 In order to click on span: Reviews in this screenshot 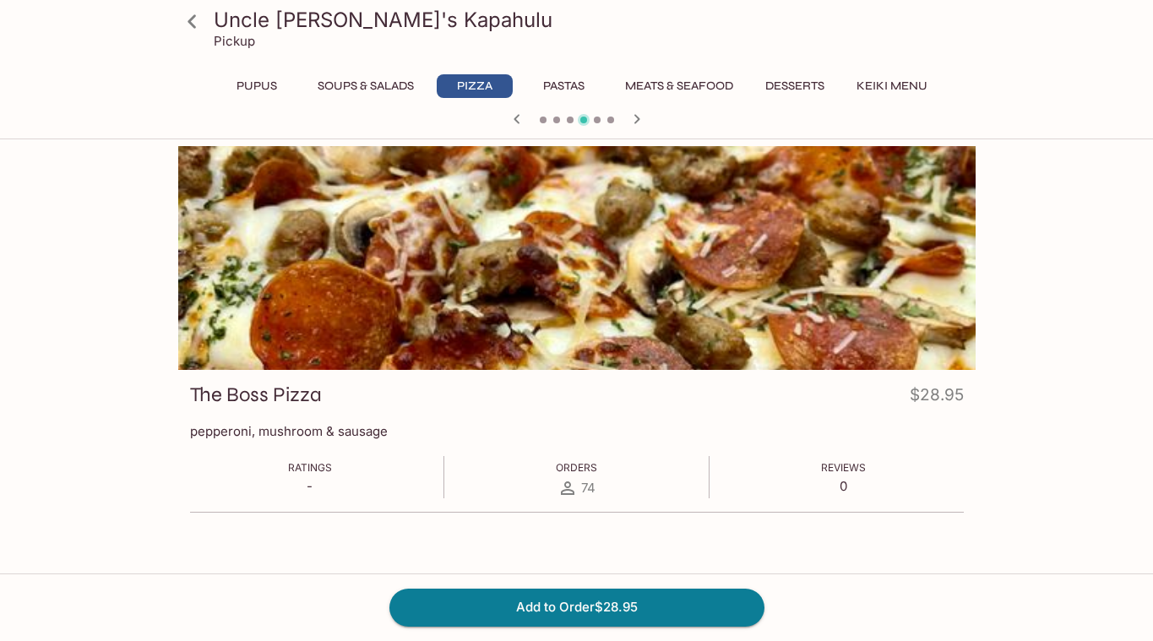, I will do `click(843, 467)`.